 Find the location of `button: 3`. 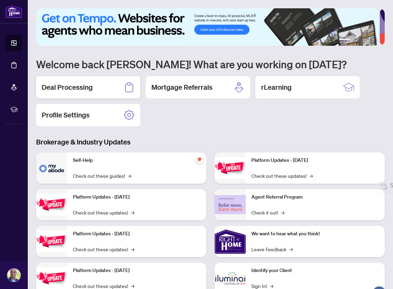

button: 3 is located at coordinates (359, 40).